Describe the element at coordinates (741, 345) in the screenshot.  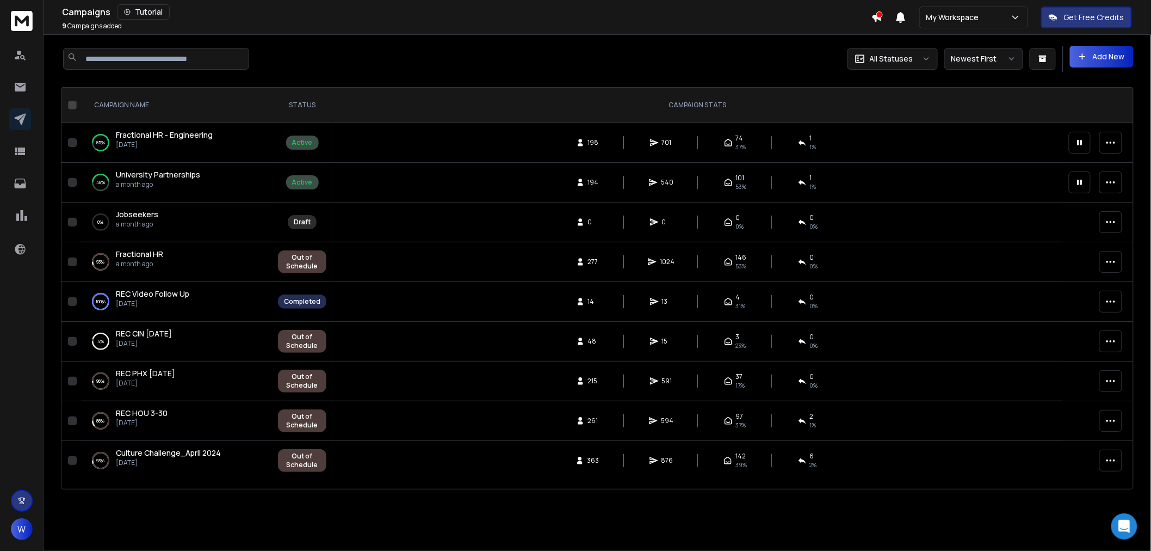
I see `span: 23 %` at that location.